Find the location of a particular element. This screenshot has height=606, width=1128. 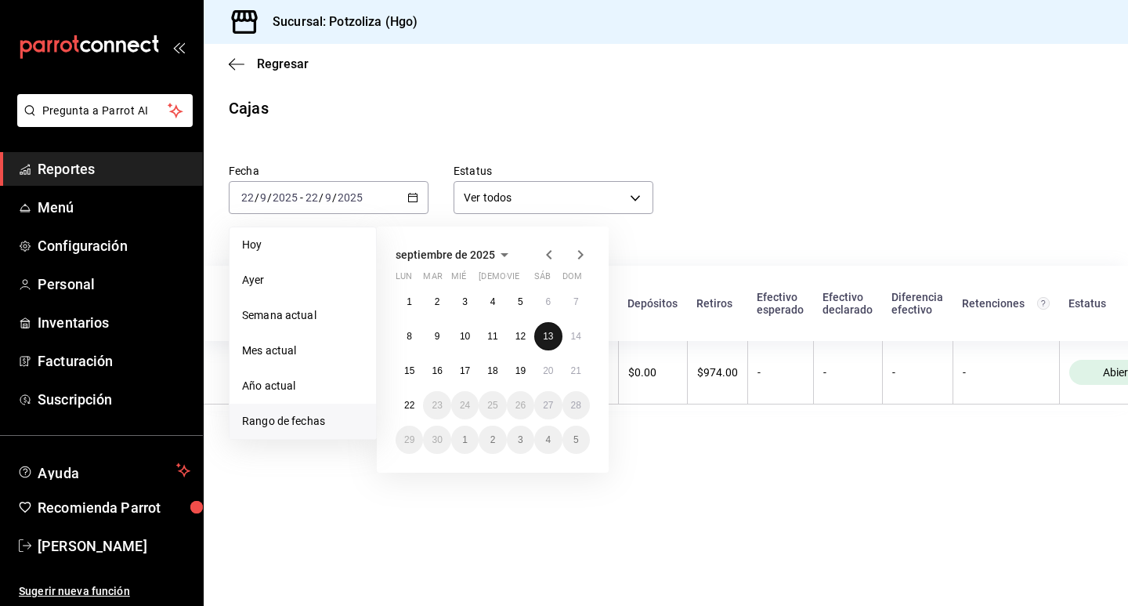

button: 4 de septiembre de 2025 is located at coordinates (492, 302).